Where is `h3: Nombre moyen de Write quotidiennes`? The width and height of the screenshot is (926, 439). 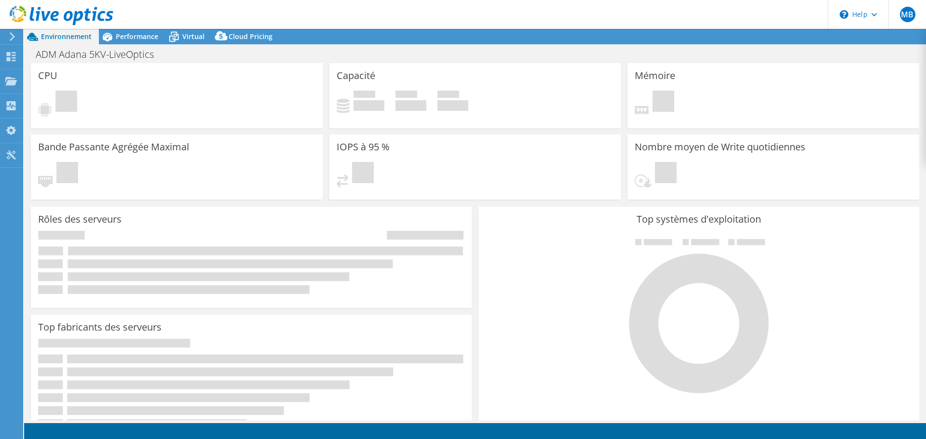 h3: Nombre moyen de Write quotidiennes is located at coordinates (720, 147).